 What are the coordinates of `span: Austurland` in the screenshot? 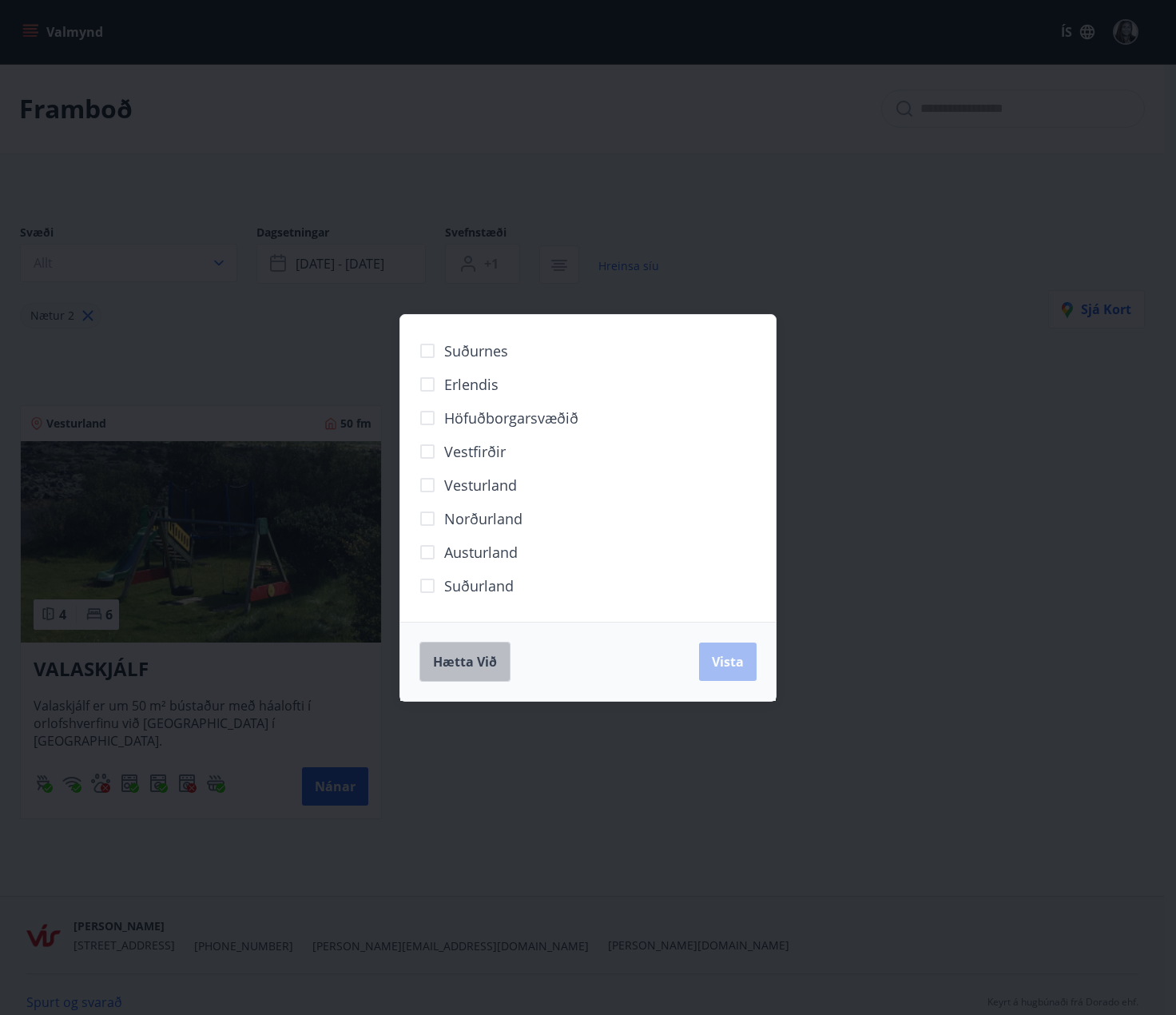 It's located at (481, 552).